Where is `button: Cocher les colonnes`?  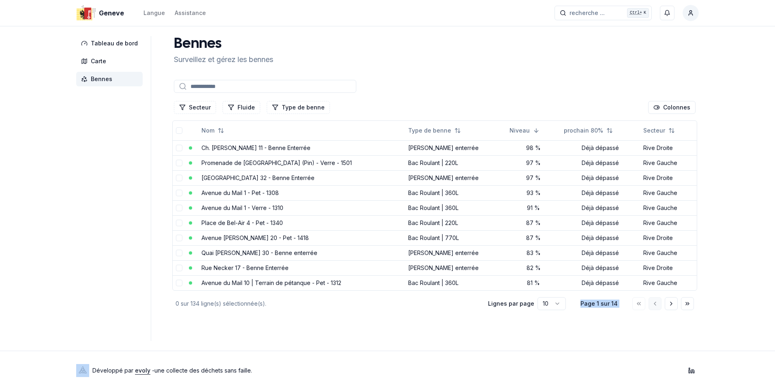 button: Cocher les colonnes is located at coordinates (672, 107).